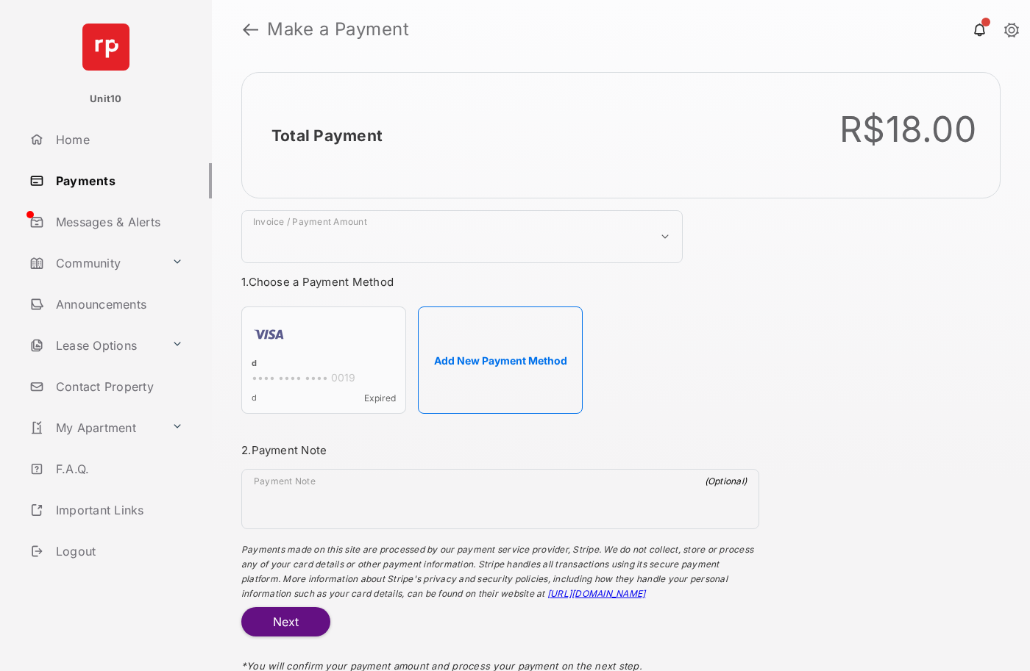 Image resolution: width=1030 pixels, height=671 pixels. I want to click on a: Contact Property, so click(118, 387).